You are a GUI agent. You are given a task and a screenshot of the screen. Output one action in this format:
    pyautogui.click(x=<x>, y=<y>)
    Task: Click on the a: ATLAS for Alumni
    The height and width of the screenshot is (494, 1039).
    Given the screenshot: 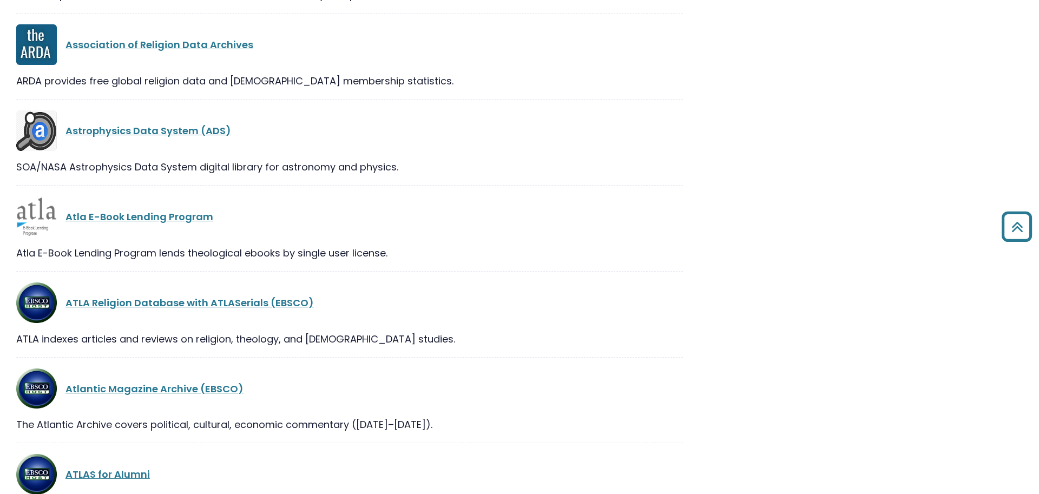 What is the action you would take?
    pyautogui.click(x=108, y=474)
    